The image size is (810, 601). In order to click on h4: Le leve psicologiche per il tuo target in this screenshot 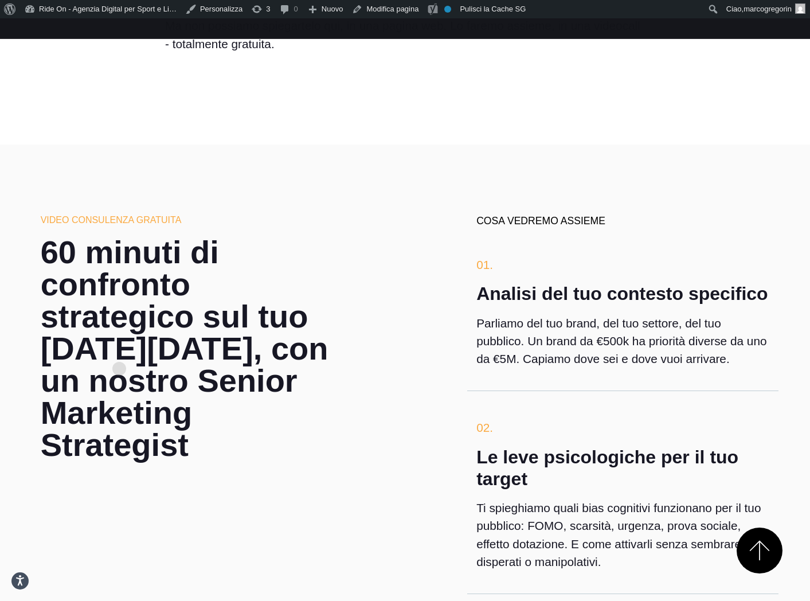, I will do `click(623, 468)`.